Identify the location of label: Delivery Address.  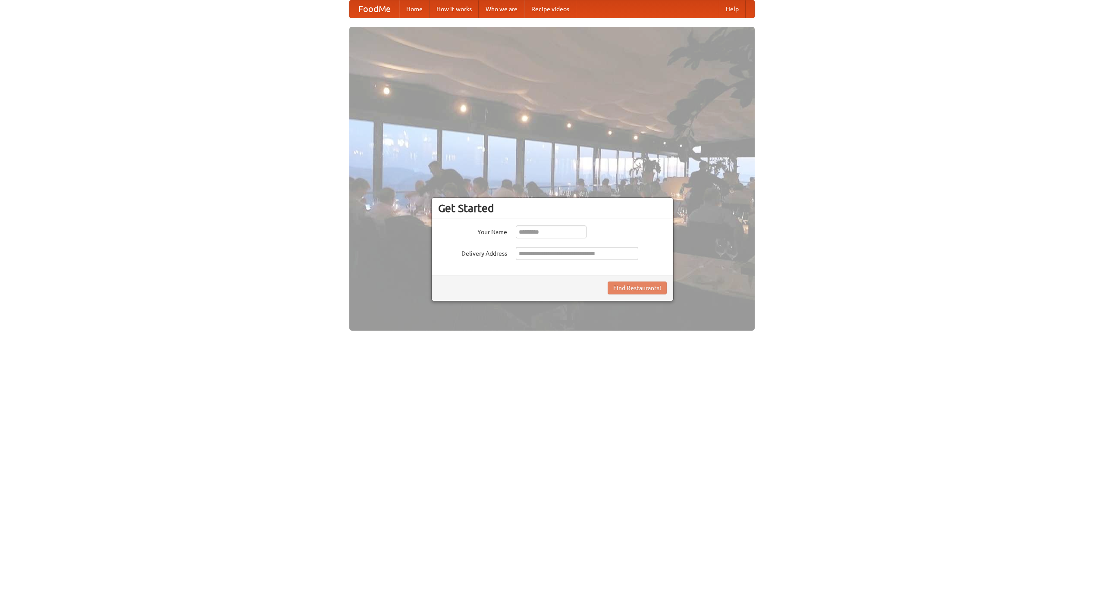
(472, 252).